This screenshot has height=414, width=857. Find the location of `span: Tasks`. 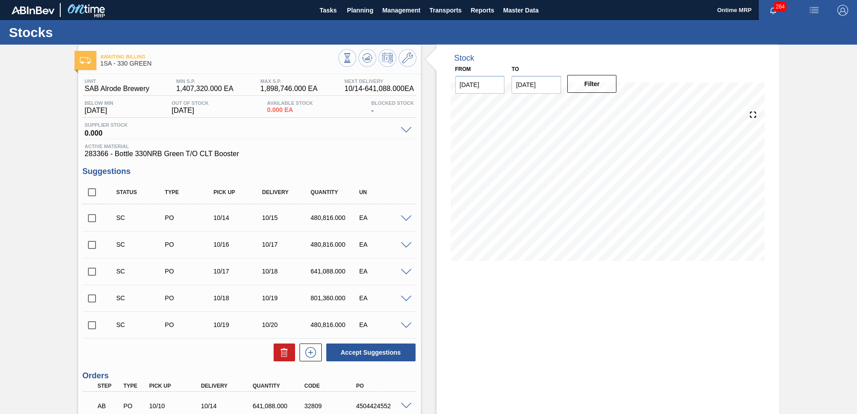

span: Tasks is located at coordinates (328, 10).